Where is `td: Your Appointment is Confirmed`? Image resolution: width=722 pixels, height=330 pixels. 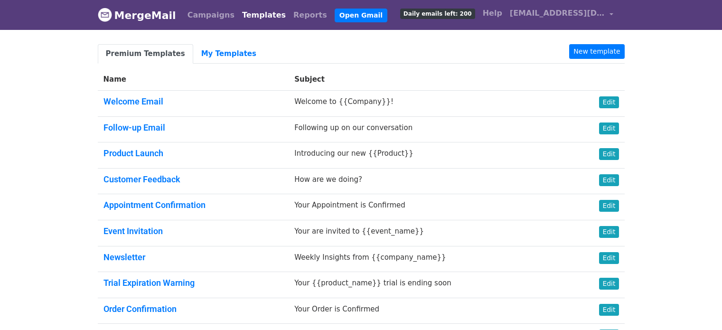
td: Your Appointment is Confirmed is located at coordinates (430, 207).